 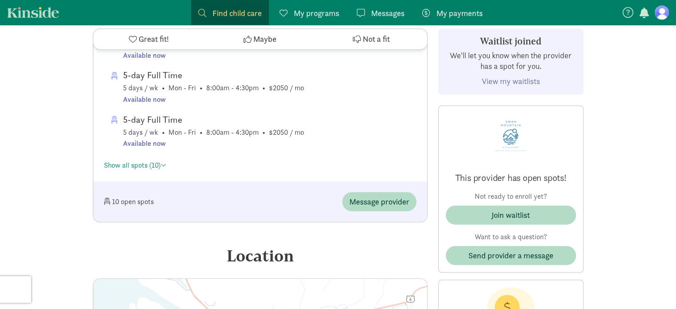 What do you see at coordinates (510, 196) in the screenshot?
I see `p: Not ready to enroll yet?` at bounding box center [510, 196].